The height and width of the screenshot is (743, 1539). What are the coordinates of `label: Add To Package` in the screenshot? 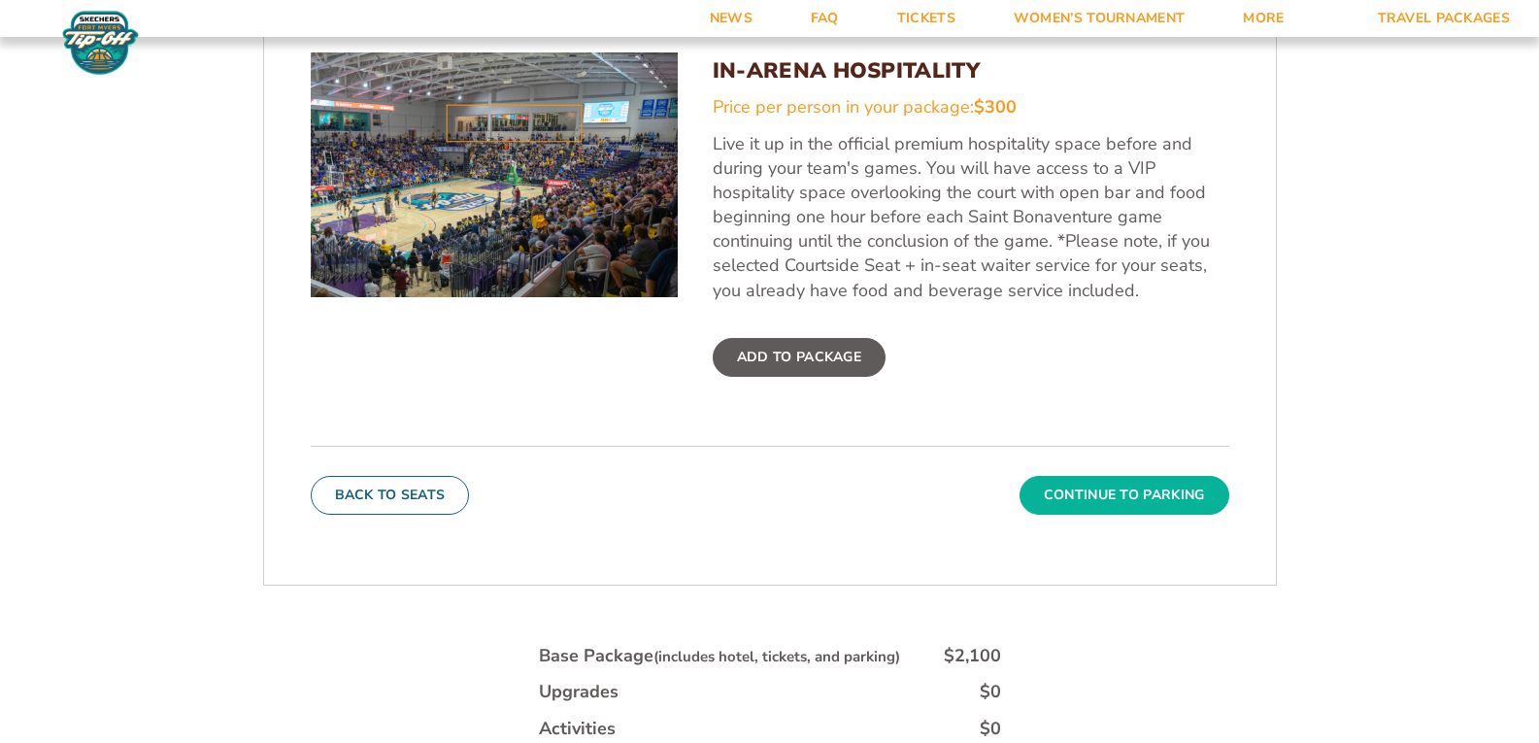 It's located at (799, 357).